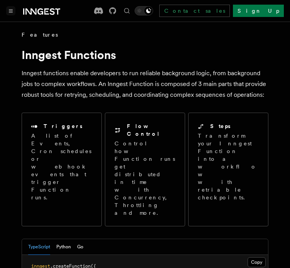  Describe the element at coordinates (64, 247) in the screenshot. I see `button: Python` at that location.